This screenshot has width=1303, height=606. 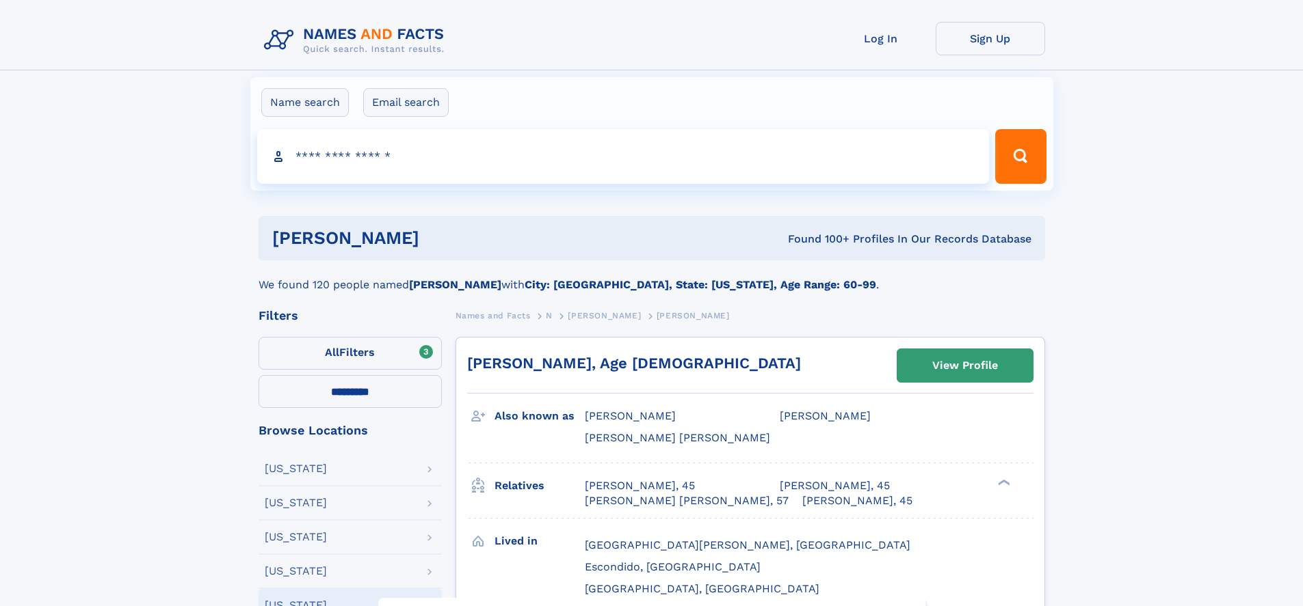 I want to click on label: Filters, so click(x=350, y=353).